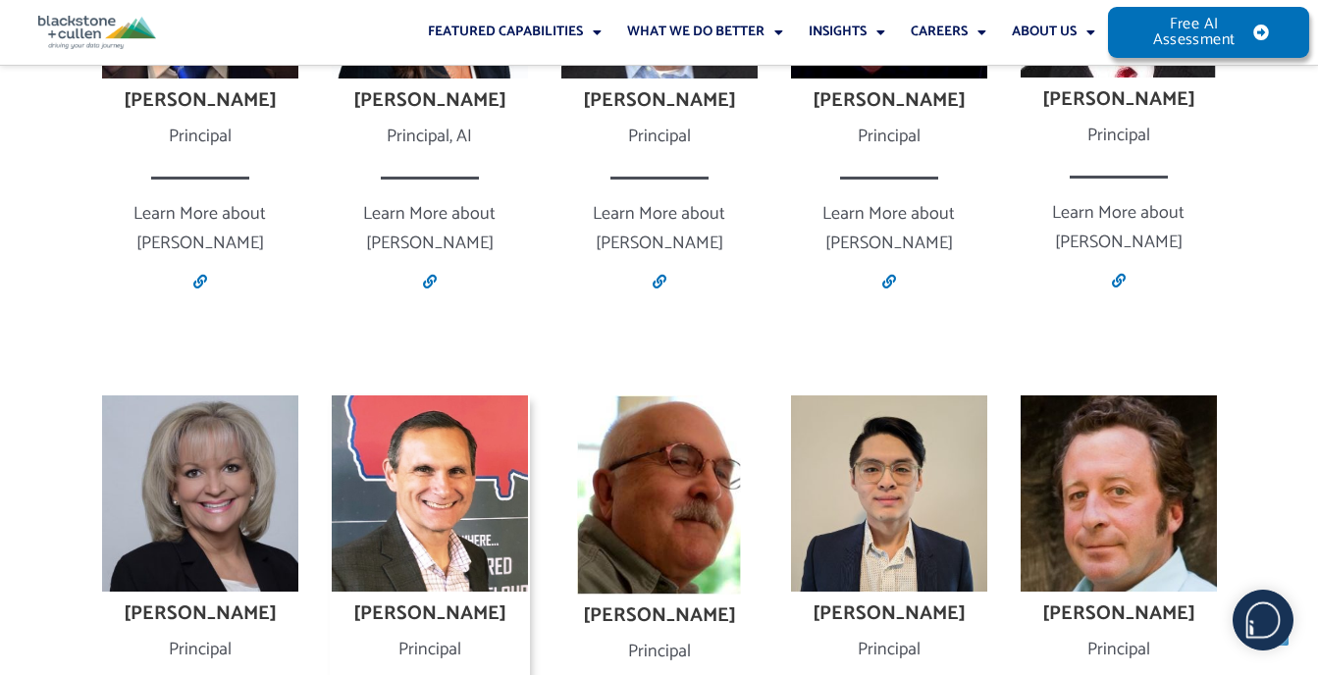 The image size is (1318, 675). What do you see at coordinates (200, 494) in the screenshot?
I see `img: Debbie Everidge` at bounding box center [200, 494].